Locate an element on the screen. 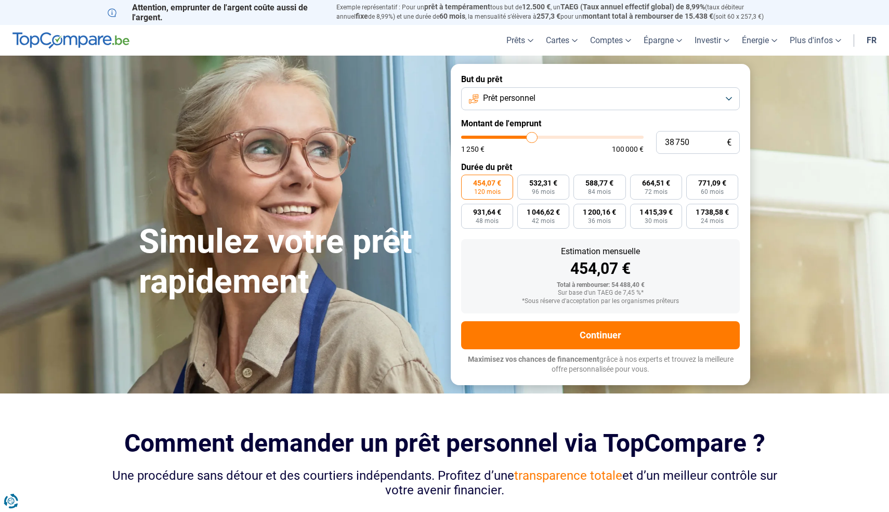  a: Cartes is located at coordinates (561, 40).